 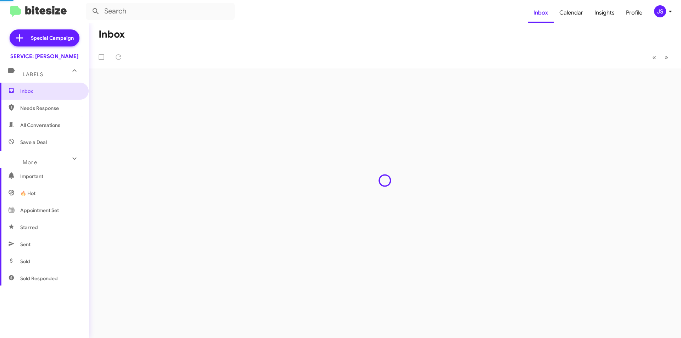 What do you see at coordinates (541, 13) in the screenshot?
I see `a: Inbox` at bounding box center [541, 13].